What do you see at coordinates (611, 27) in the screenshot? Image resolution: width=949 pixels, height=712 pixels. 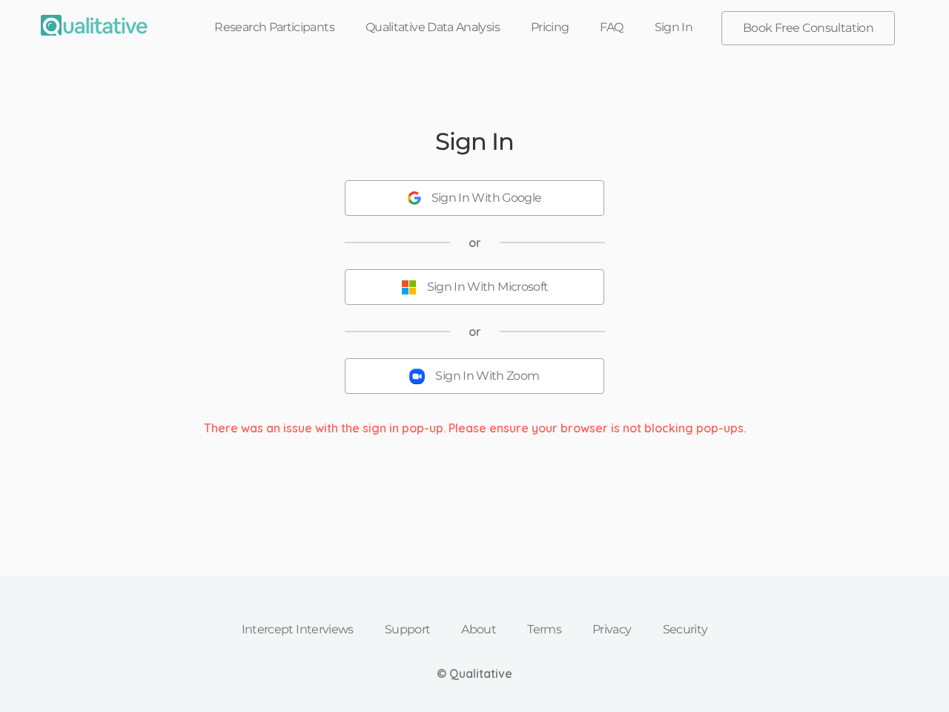 I see `a: FAQ` at bounding box center [611, 27].